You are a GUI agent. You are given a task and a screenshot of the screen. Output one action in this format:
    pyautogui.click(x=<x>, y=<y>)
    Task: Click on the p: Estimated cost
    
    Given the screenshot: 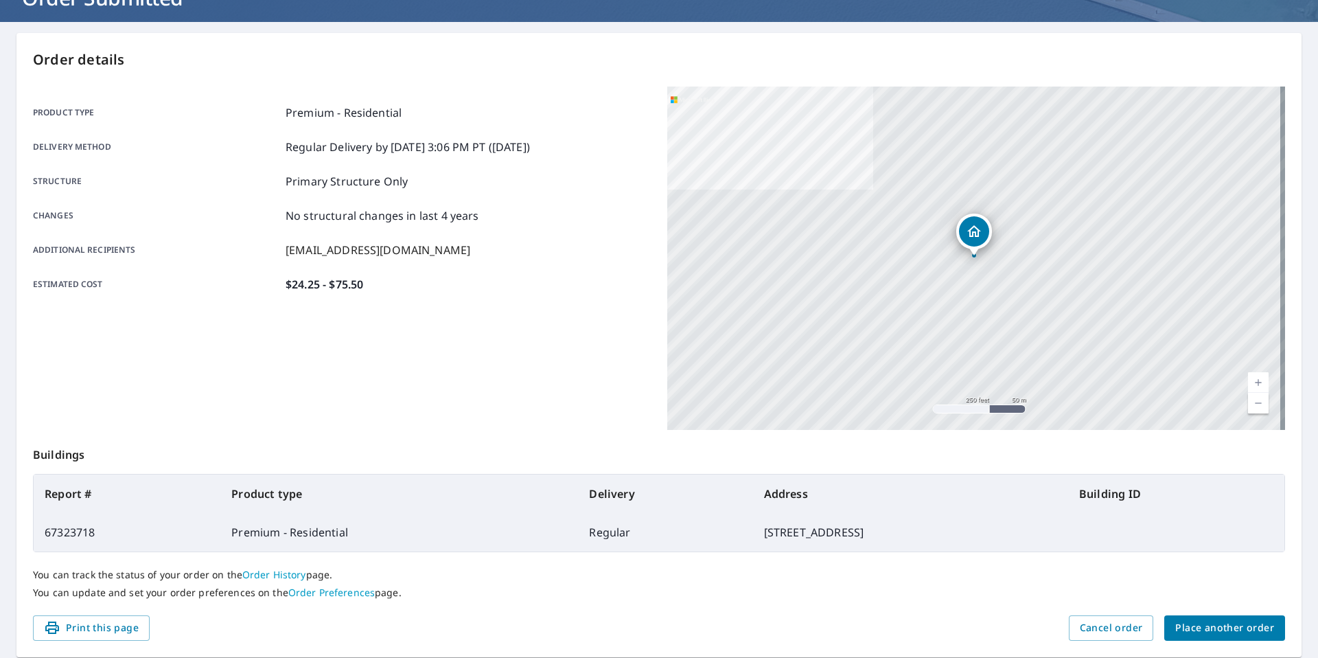 What is the action you would take?
    pyautogui.click(x=157, y=284)
    